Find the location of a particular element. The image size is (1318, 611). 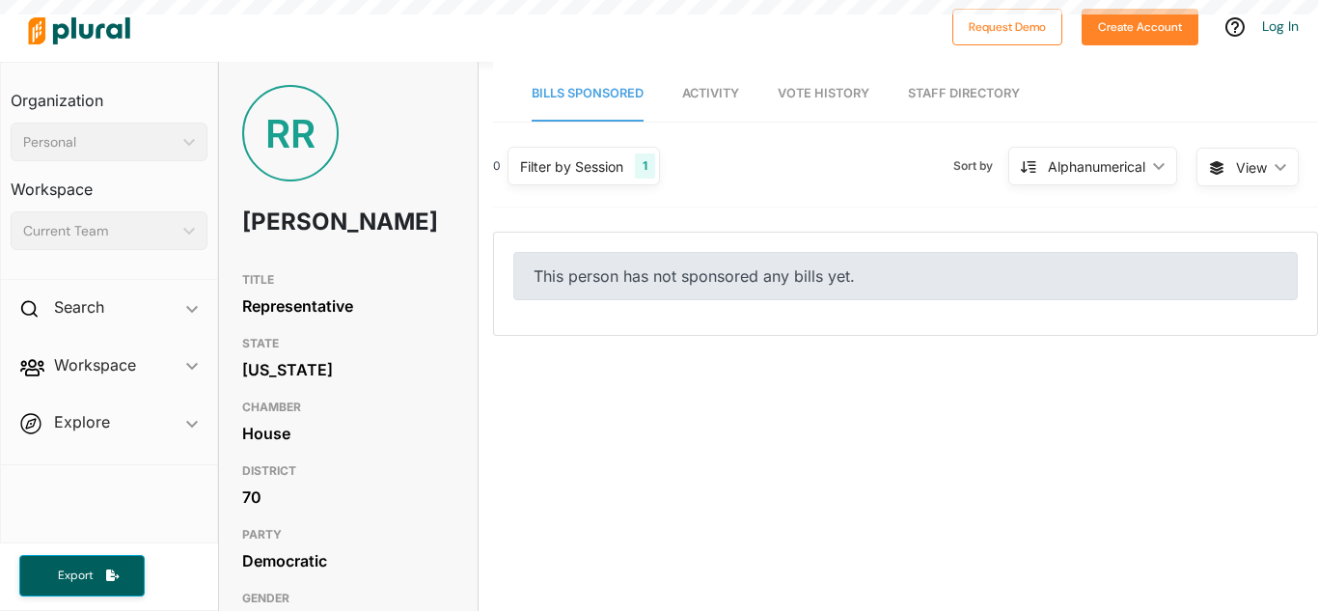

a: Staff Directory is located at coordinates (964, 94).